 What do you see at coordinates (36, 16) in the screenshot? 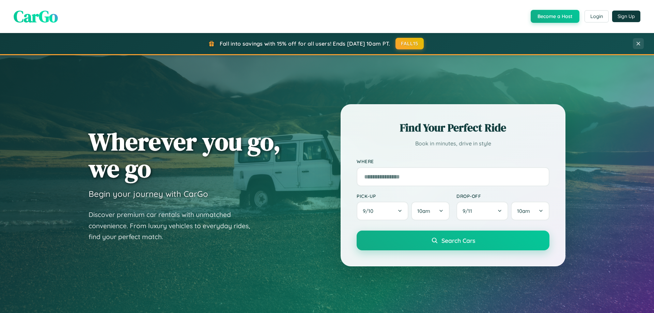
I see `span: CarGo` at bounding box center [36, 16].